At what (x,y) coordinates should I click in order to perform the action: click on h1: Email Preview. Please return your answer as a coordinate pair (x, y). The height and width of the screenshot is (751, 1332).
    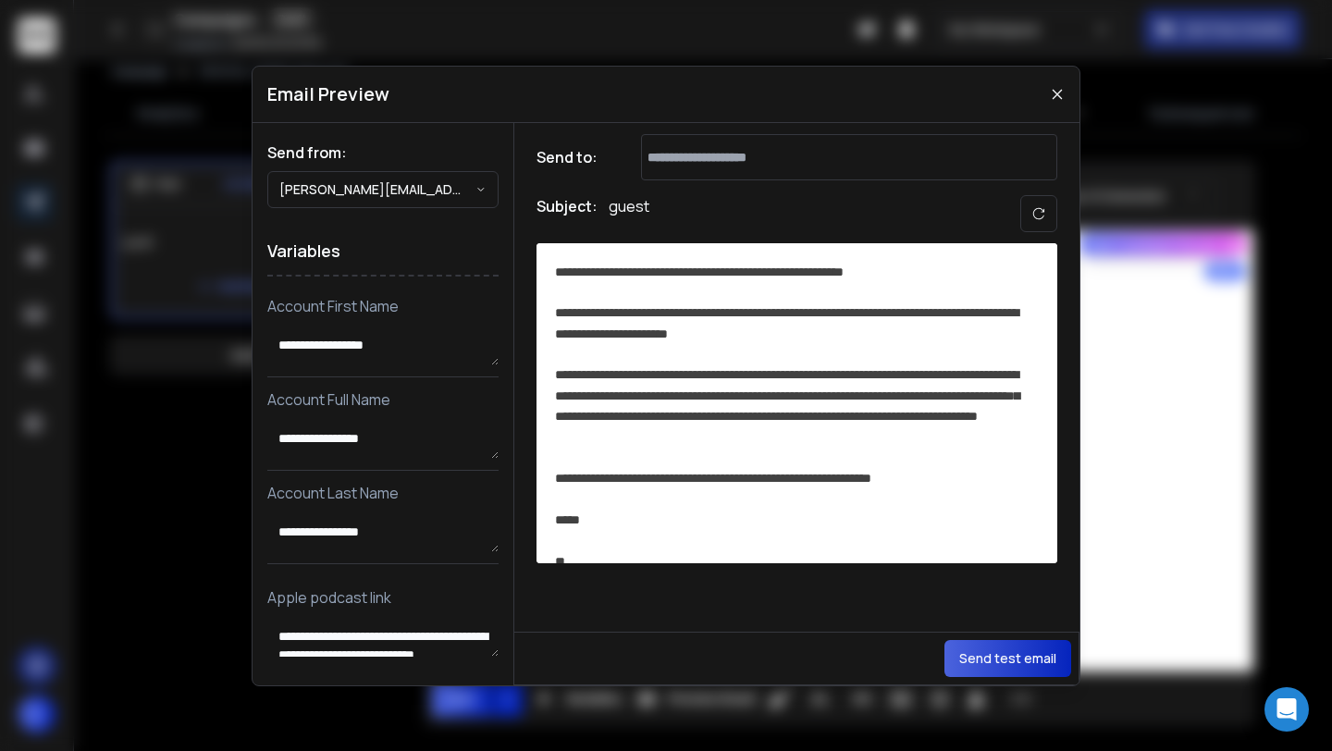
    Looking at the image, I should click on (328, 94).